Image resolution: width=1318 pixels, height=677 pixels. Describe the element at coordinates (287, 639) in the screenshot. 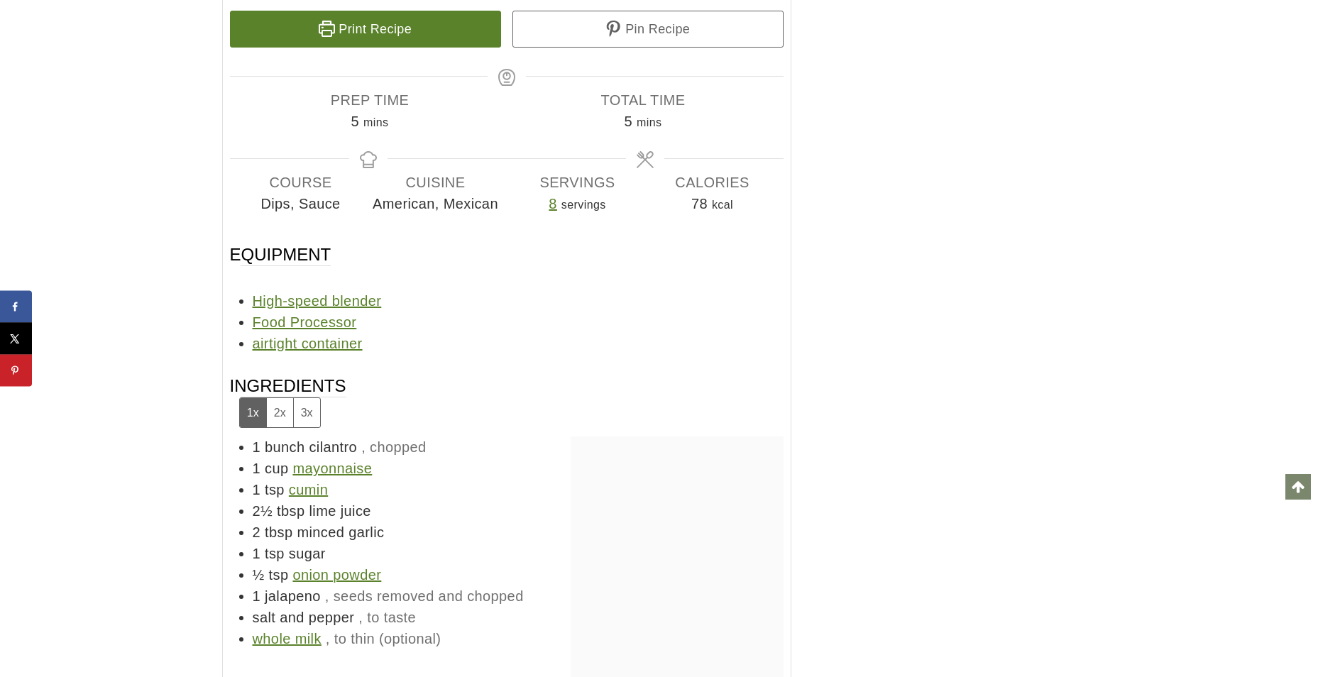

I see `a: whole milk` at that location.